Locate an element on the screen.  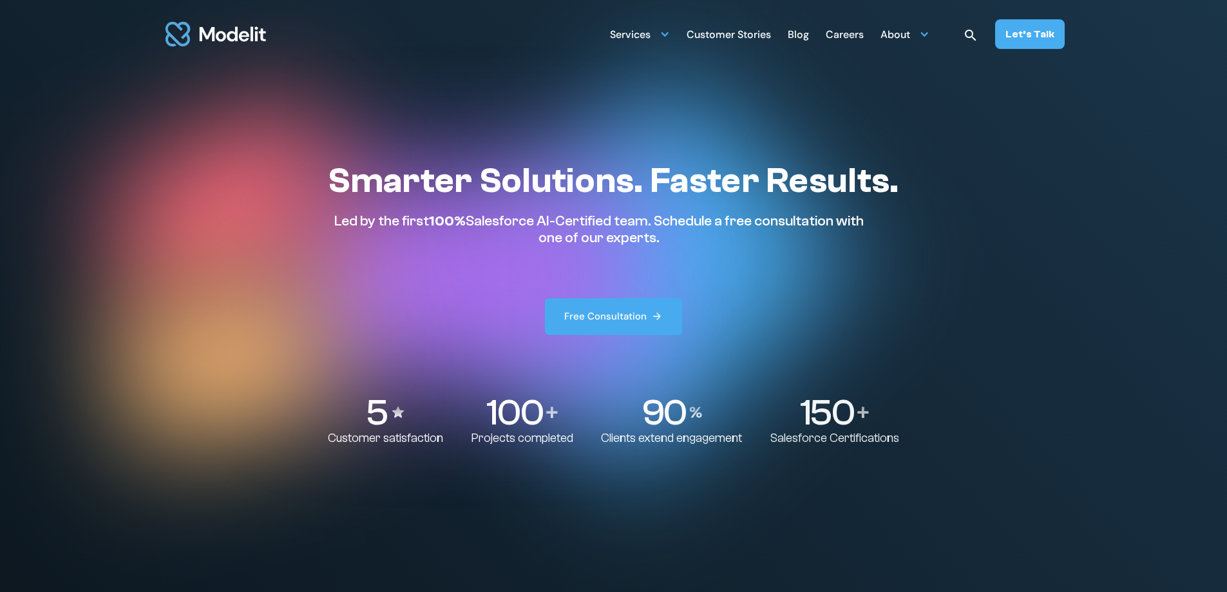
p: 100 is located at coordinates (514, 412).